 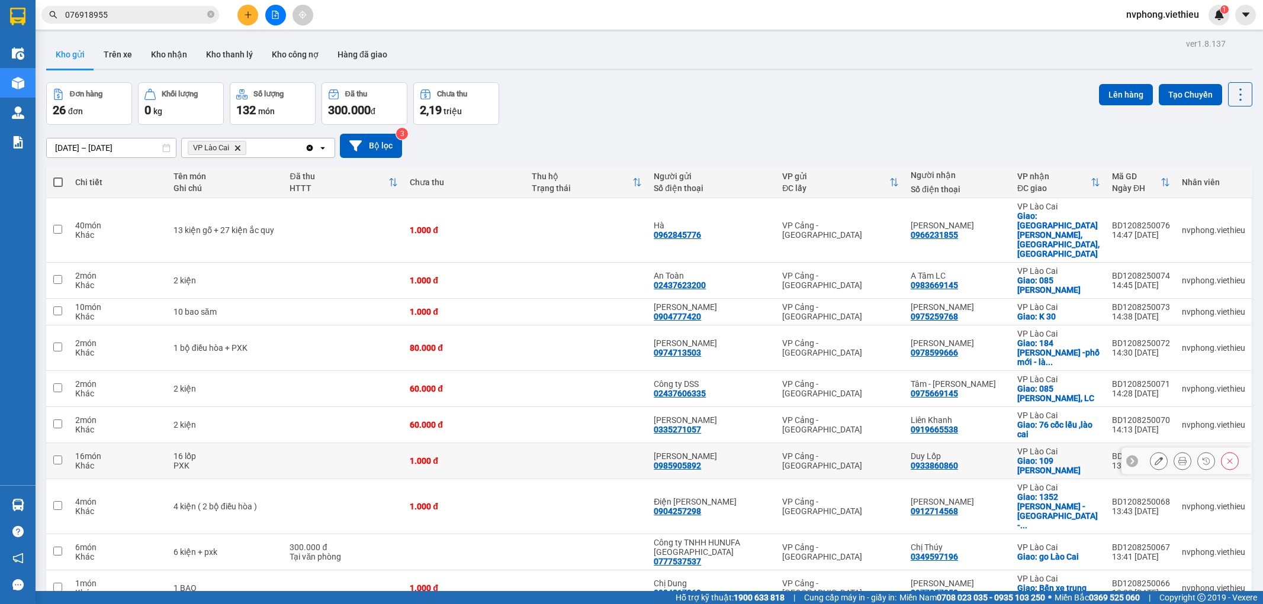 I want to click on div: Thu hộ, so click(x=582, y=176).